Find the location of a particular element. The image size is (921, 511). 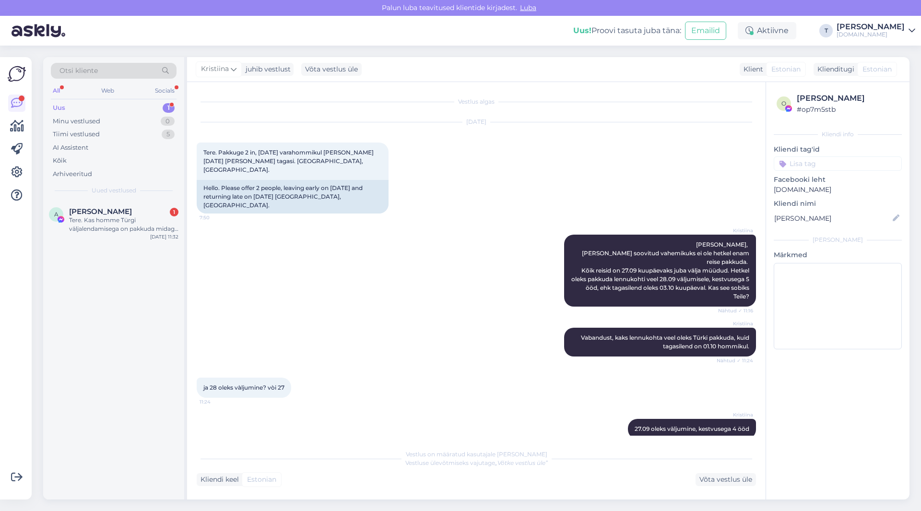

div: Kõik is located at coordinates (59, 161).